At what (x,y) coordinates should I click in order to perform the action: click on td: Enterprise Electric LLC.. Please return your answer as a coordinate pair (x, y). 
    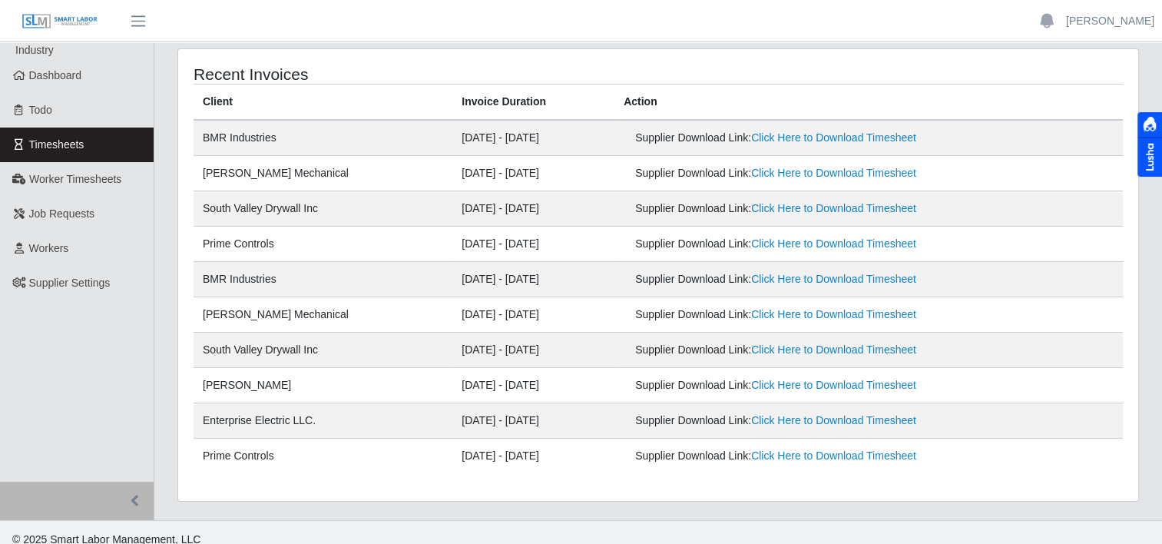
    Looking at the image, I should click on (323, 421).